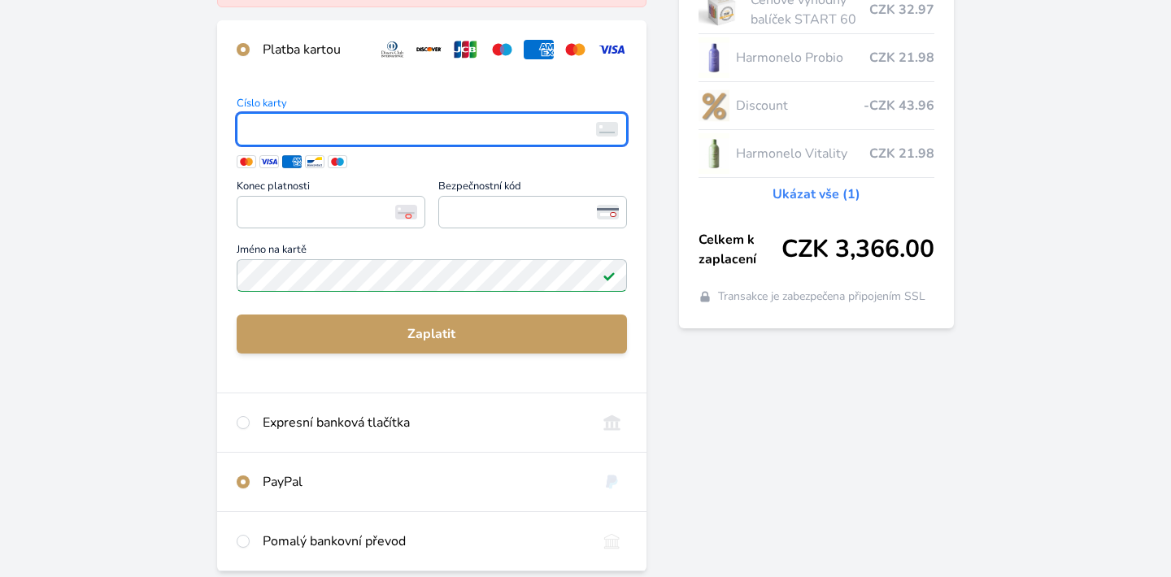 Image resolution: width=1171 pixels, height=577 pixels. What do you see at coordinates (612, 542) in the screenshot?
I see `img: bankTransfer_IBAN.svg` at bounding box center [612, 542].